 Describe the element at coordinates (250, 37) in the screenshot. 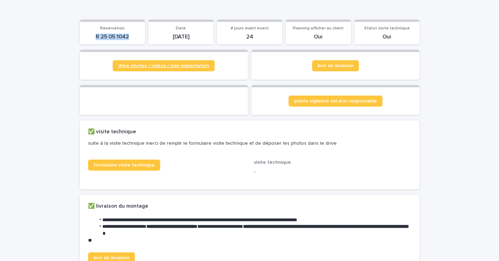

I see `p: 24` at that location.